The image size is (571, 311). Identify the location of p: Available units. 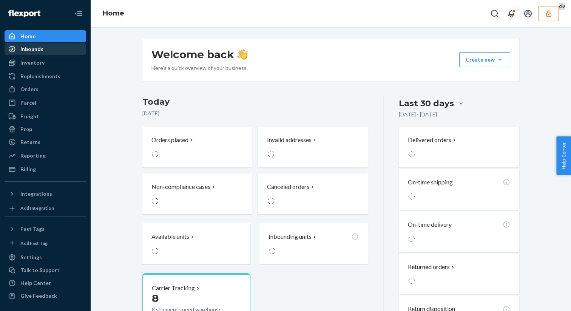
(170, 236).